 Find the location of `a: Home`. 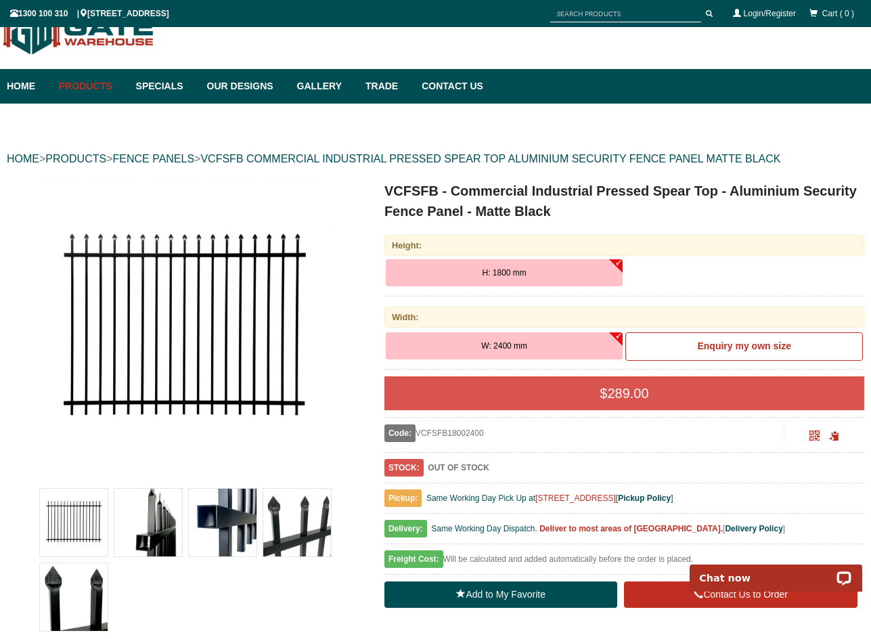

a: Home is located at coordinates (29, 86).